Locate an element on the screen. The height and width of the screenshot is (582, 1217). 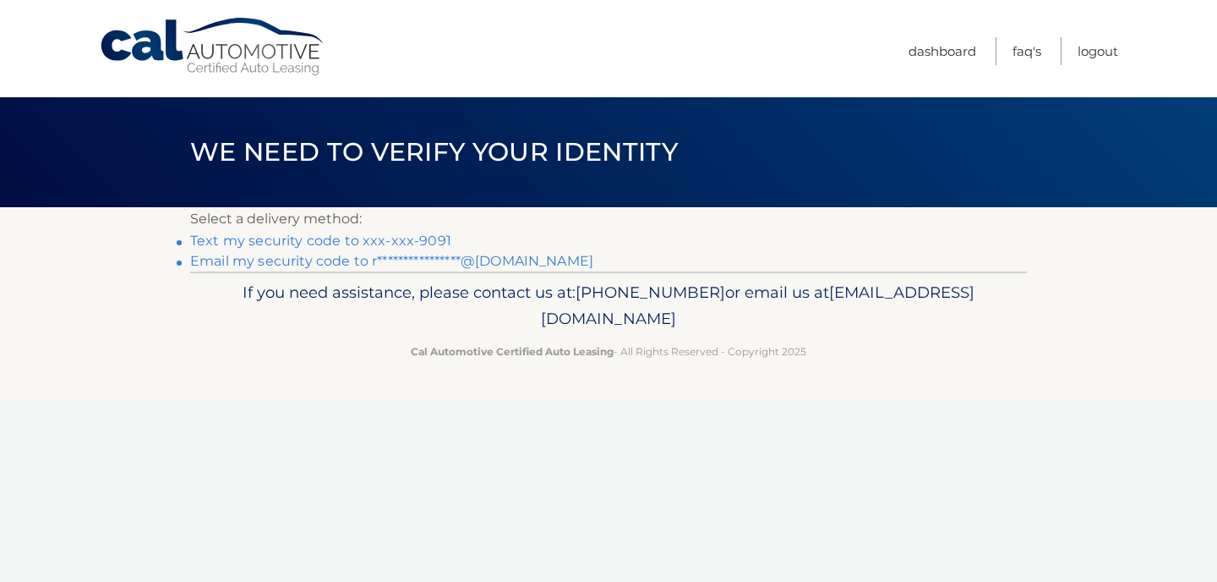
a: FAQ's is located at coordinates (1027, 51).